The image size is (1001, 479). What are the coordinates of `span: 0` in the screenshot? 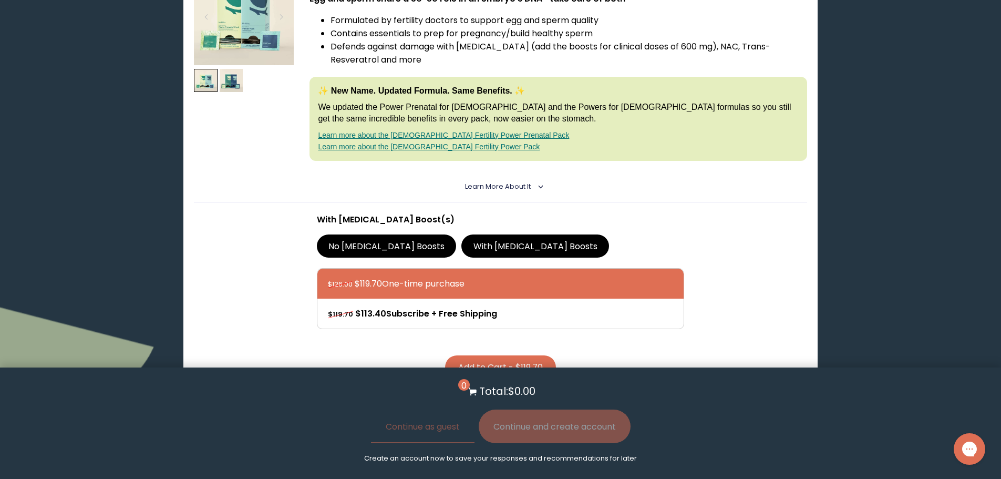 It's located at (464, 385).